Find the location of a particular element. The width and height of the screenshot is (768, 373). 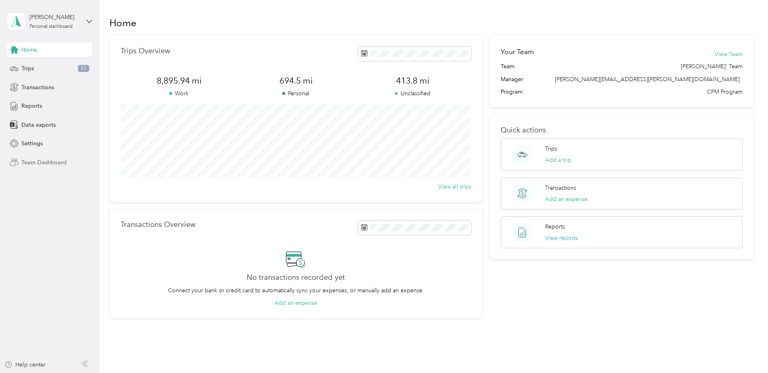

p: Work is located at coordinates (179, 93).